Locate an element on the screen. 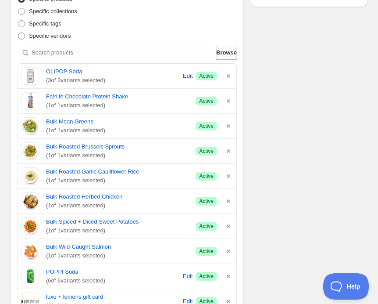  button: Browse is located at coordinates (226, 53).